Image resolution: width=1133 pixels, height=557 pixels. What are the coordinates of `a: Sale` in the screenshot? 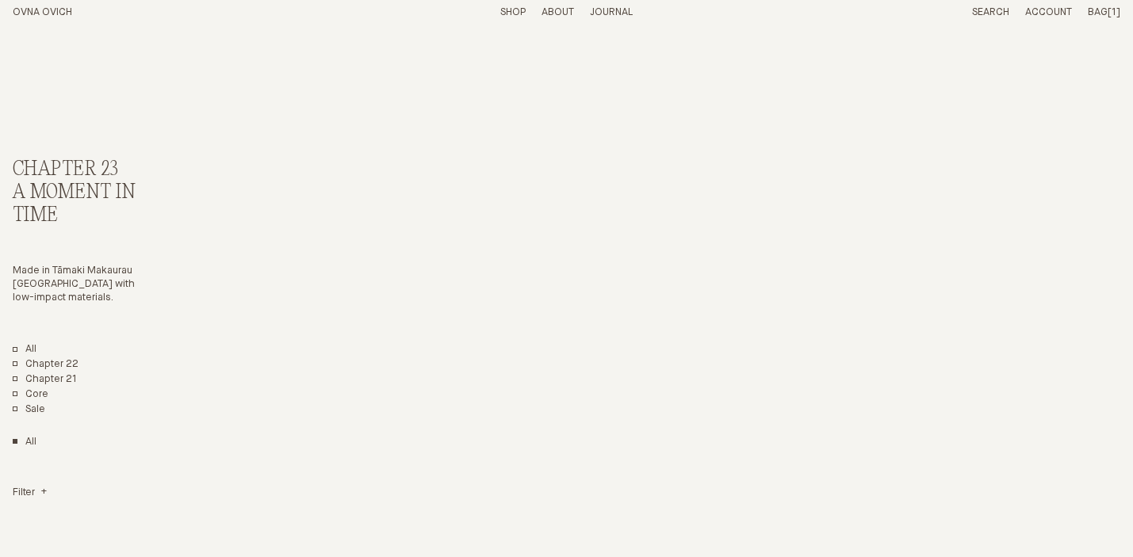 It's located at (29, 410).